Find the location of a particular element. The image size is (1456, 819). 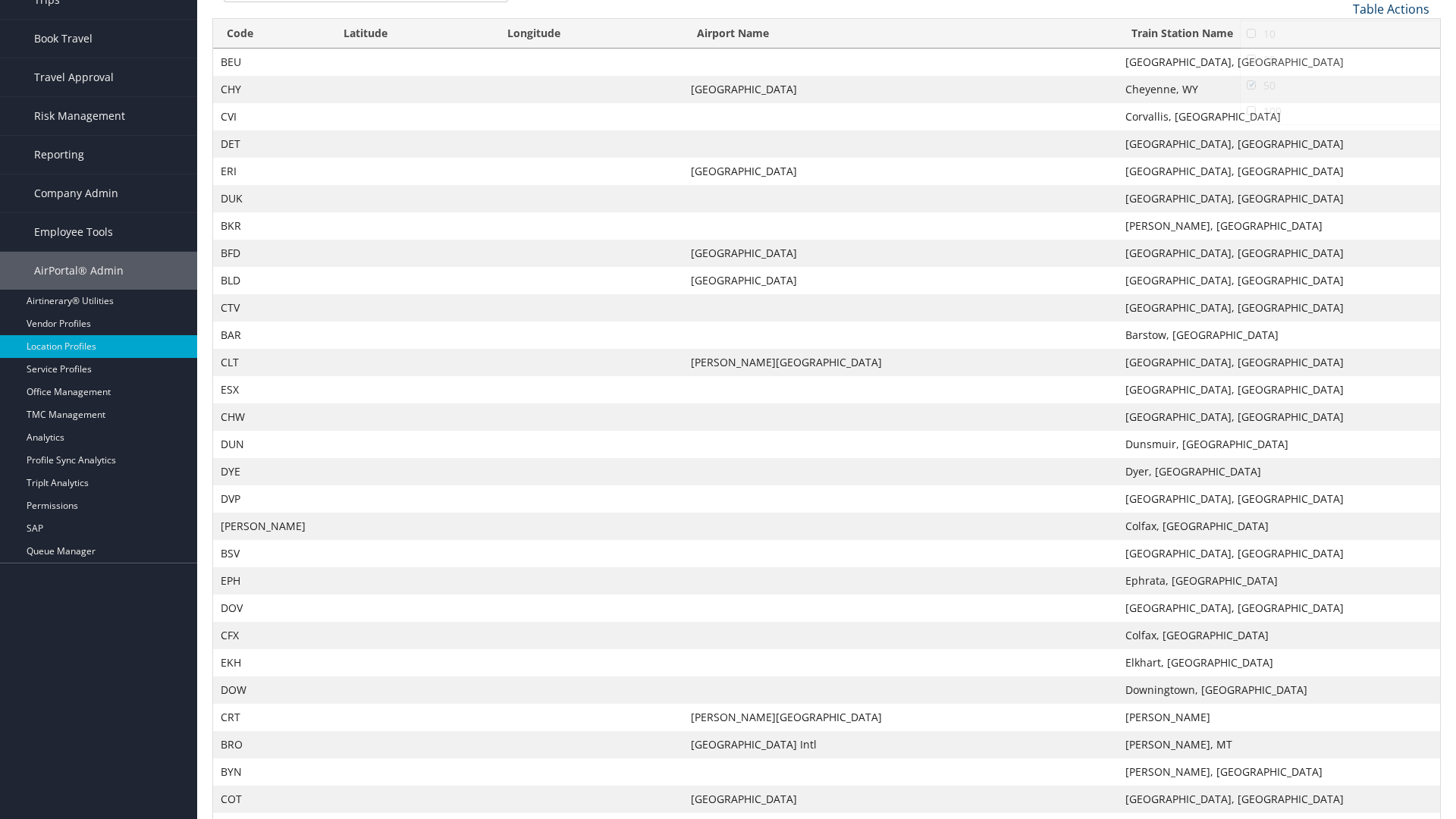

span: Risk Management is located at coordinates (80, 116).